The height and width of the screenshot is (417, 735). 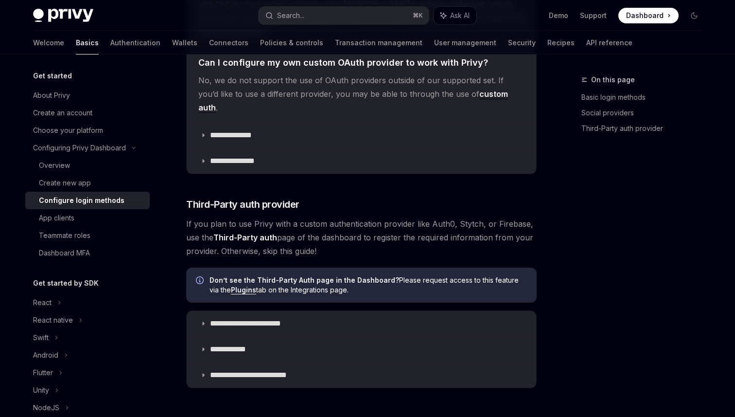 What do you see at coordinates (64, 253) in the screenshot?
I see `div: Dashboard MFA` at bounding box center [64, 253].